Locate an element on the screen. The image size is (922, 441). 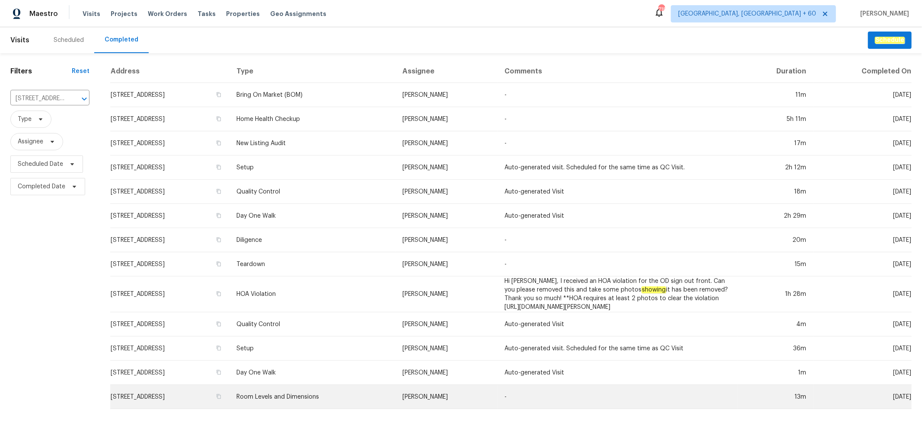
td: 1h 28m is located at coordinates (776, 294).